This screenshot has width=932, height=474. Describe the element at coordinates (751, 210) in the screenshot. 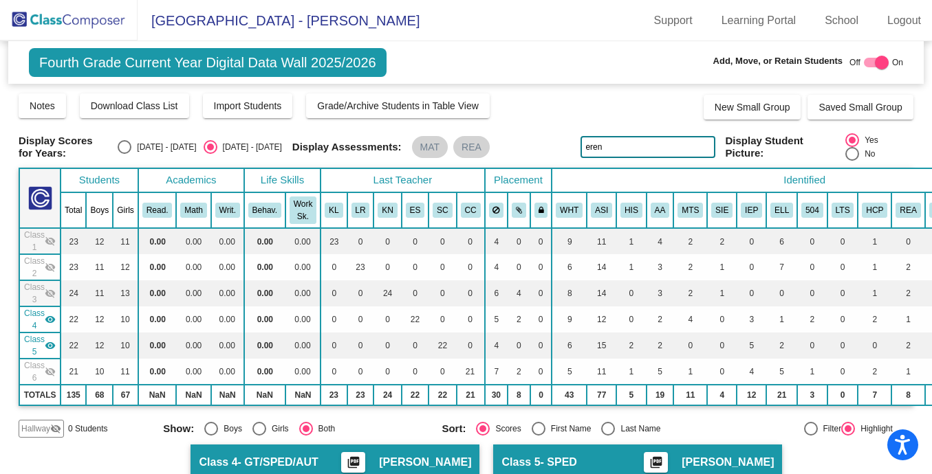

I see `th: Individualized Education Plan` at that location.